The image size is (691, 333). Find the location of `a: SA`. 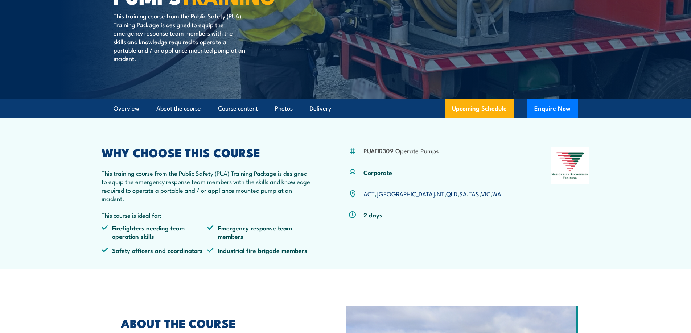

a: SA is located at coordinates (463, 194).